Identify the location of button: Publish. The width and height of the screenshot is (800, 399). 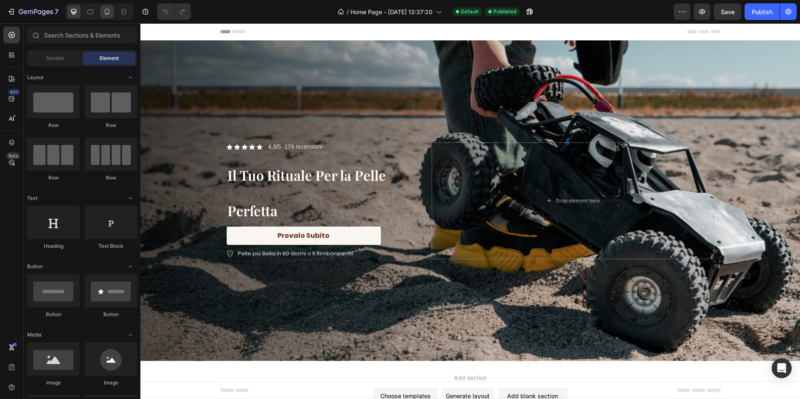
(762, 12).